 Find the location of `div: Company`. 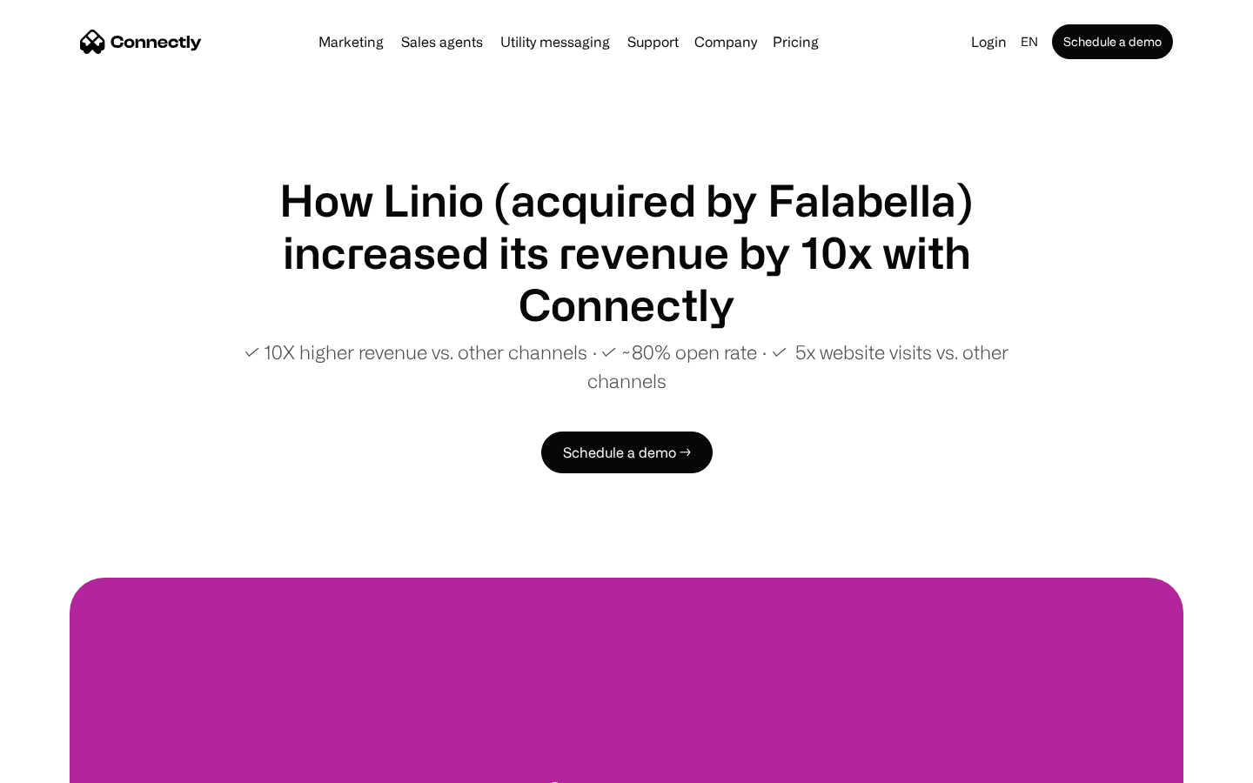

div: Company is located at coordinates (726, 42).